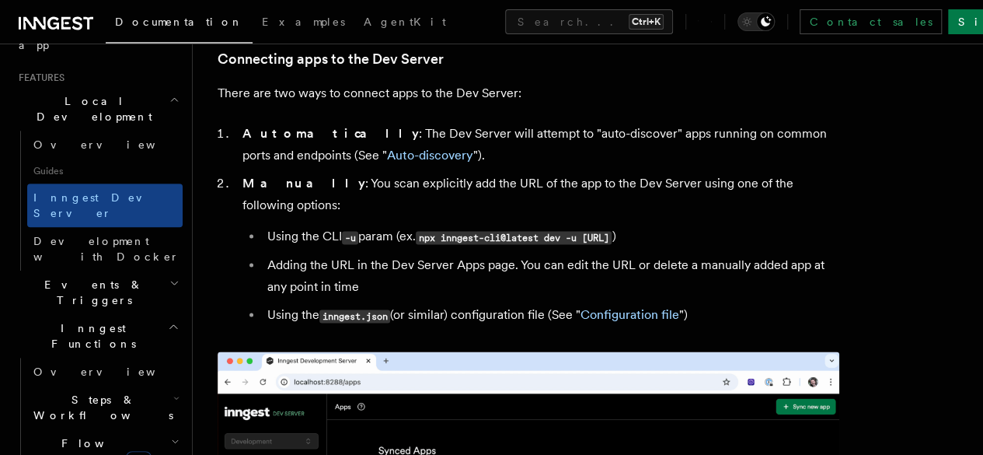 This screenshot has width=983, height=455. What do you see at coordinates (430, 155) in the screenshot?
I see `a: Auto-discovery` at bounding box center [430, 155].